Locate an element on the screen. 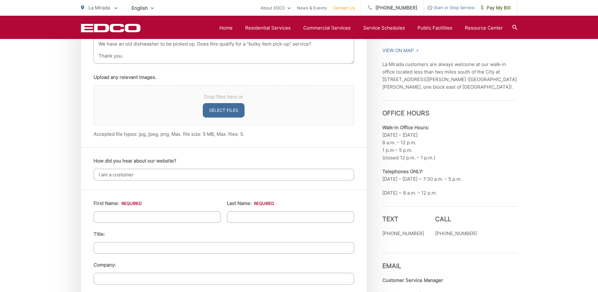  strong: Customer Service Manager is located at coordinates (413, 280).